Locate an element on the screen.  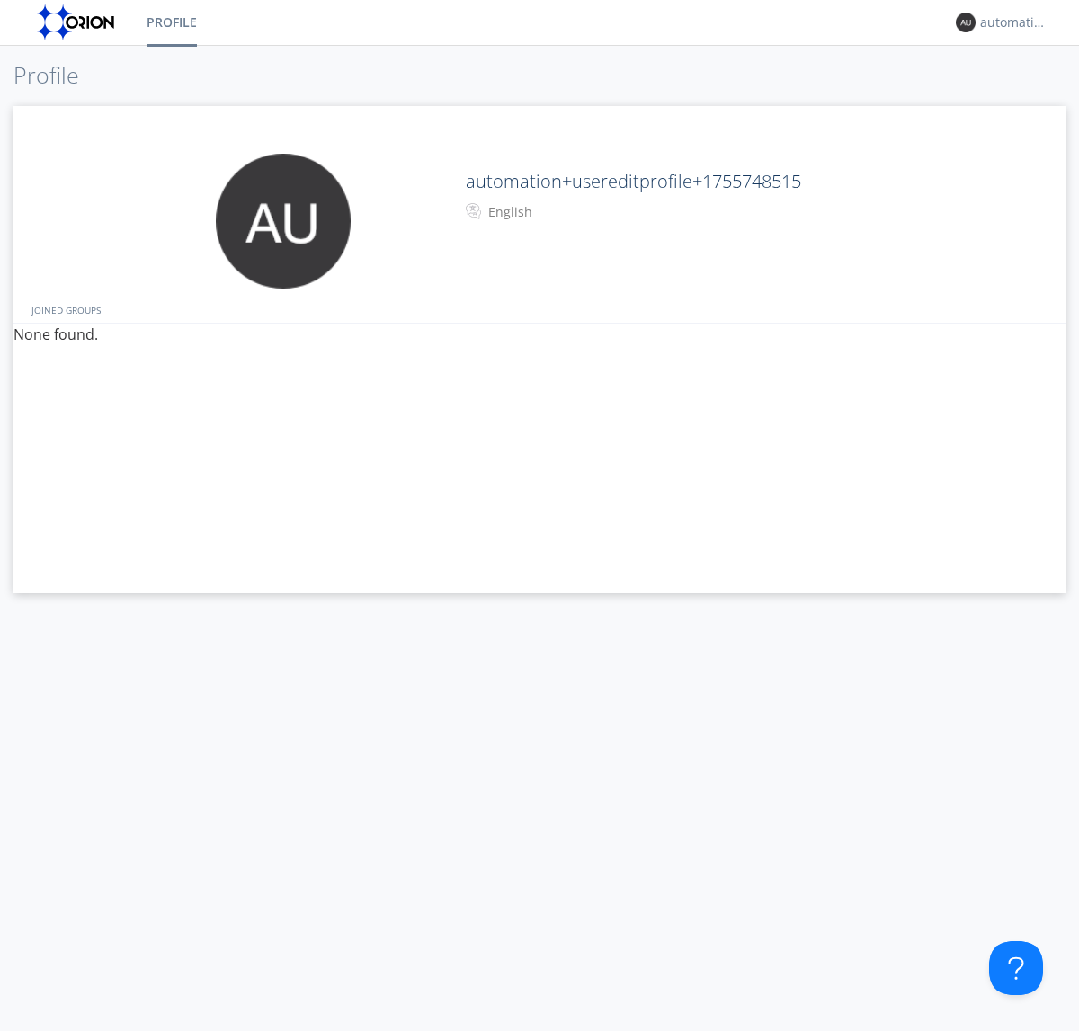
p: None found. is located at coordinates (540, 335).